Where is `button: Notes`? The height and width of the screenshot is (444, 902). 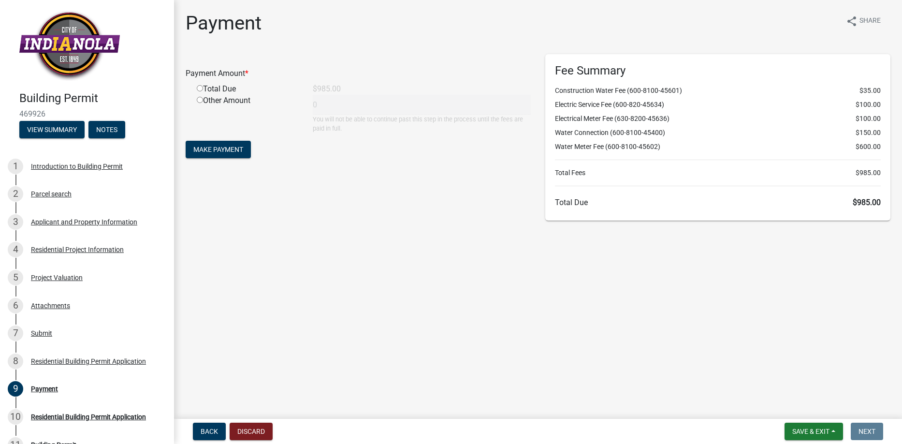
button: Notes is located at coordinates (107, 129).